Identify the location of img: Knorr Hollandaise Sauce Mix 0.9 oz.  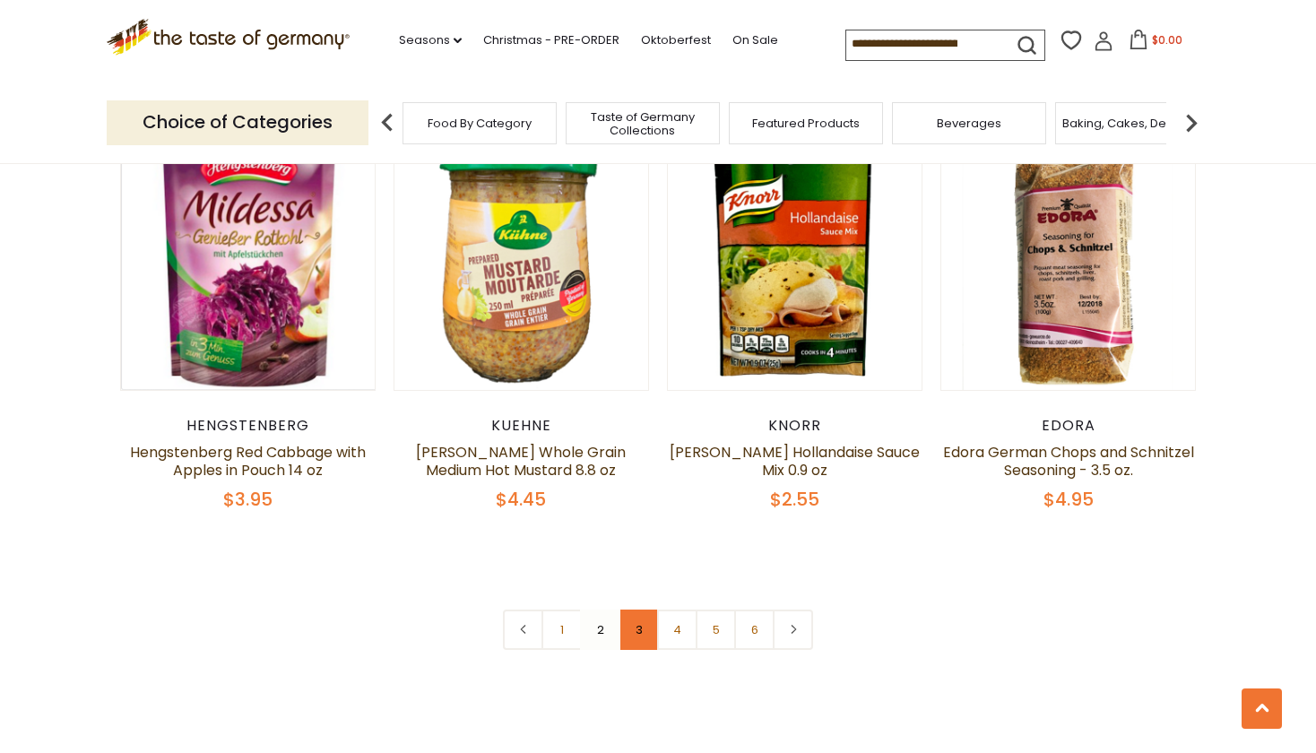
(795, 263).